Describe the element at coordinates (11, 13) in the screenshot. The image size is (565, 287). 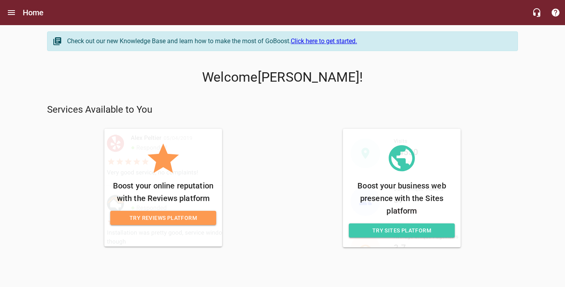
I see `button: Open drawer` at that location.